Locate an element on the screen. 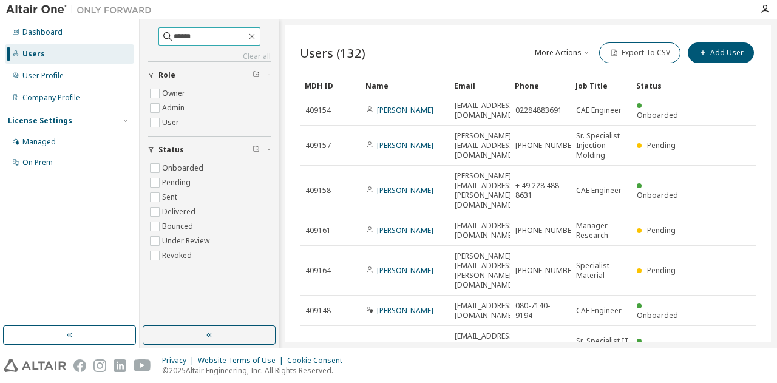  div: Users is located at coordinates (33, 54).